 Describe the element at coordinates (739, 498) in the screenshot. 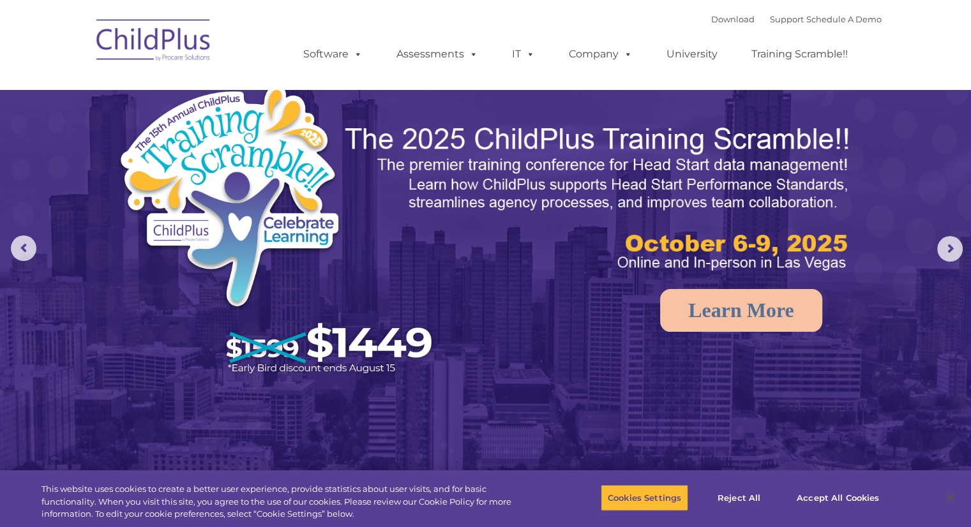

I see `button: Reject All` at that location.